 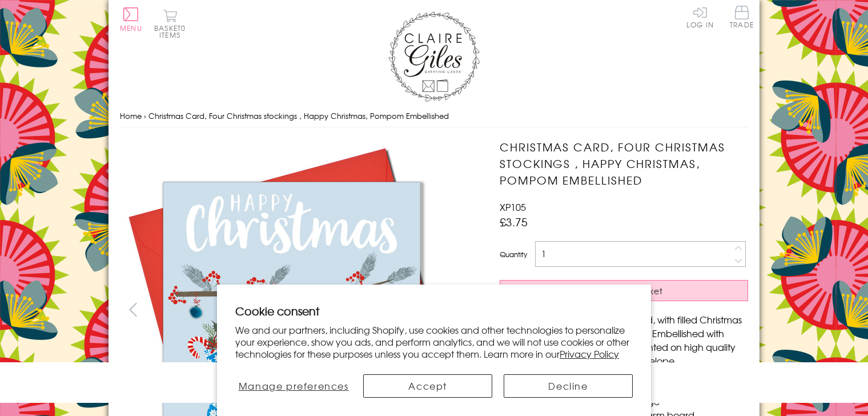 I want to click on img: Claire Giles Greetings Cards, so click(x=434, y=57).